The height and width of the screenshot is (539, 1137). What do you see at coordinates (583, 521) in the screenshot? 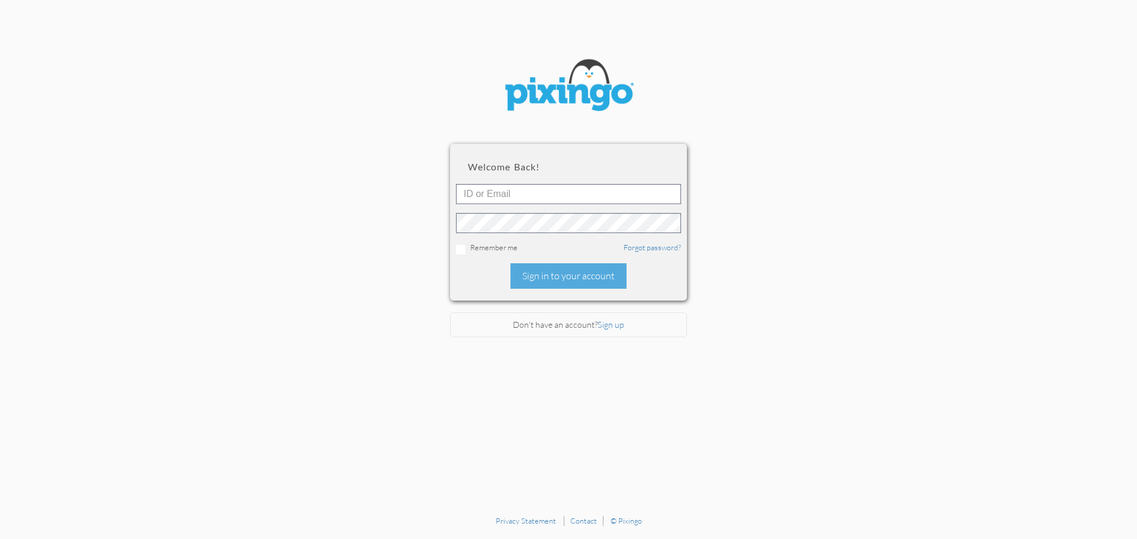
I see `a: Contact` at bounding box center [583, 521].